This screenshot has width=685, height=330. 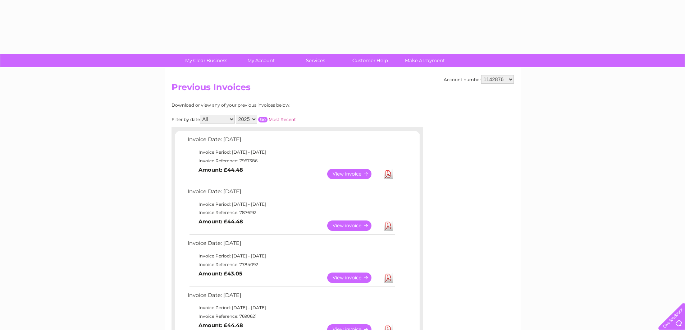 What do you see at coordinates (282, 119) in the screenshot?
I see `a: Most Recent` at bounding box center [282, 119].